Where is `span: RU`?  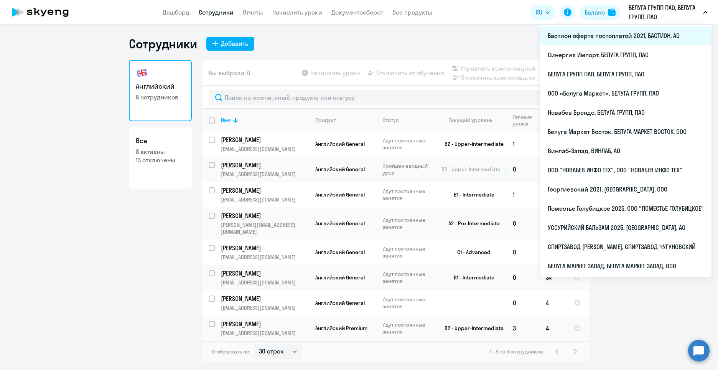
span: RU is located at coordinates (539, 12).